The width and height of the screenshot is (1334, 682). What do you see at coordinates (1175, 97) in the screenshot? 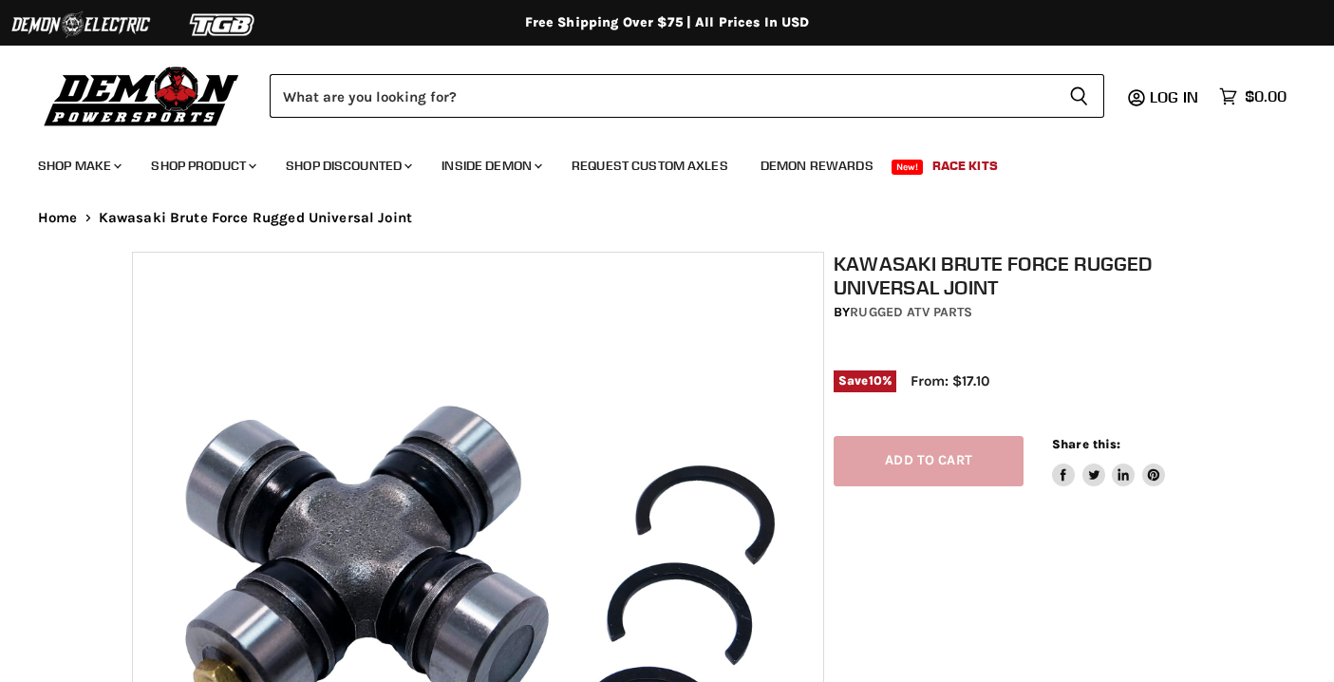
I see `a: Log in` at bounding box center [1175, 97].